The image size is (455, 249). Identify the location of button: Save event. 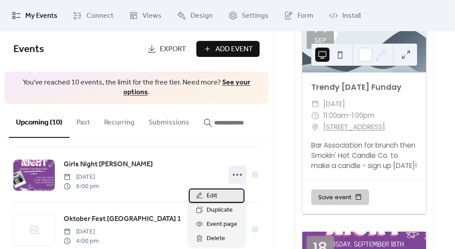
(340, 198).